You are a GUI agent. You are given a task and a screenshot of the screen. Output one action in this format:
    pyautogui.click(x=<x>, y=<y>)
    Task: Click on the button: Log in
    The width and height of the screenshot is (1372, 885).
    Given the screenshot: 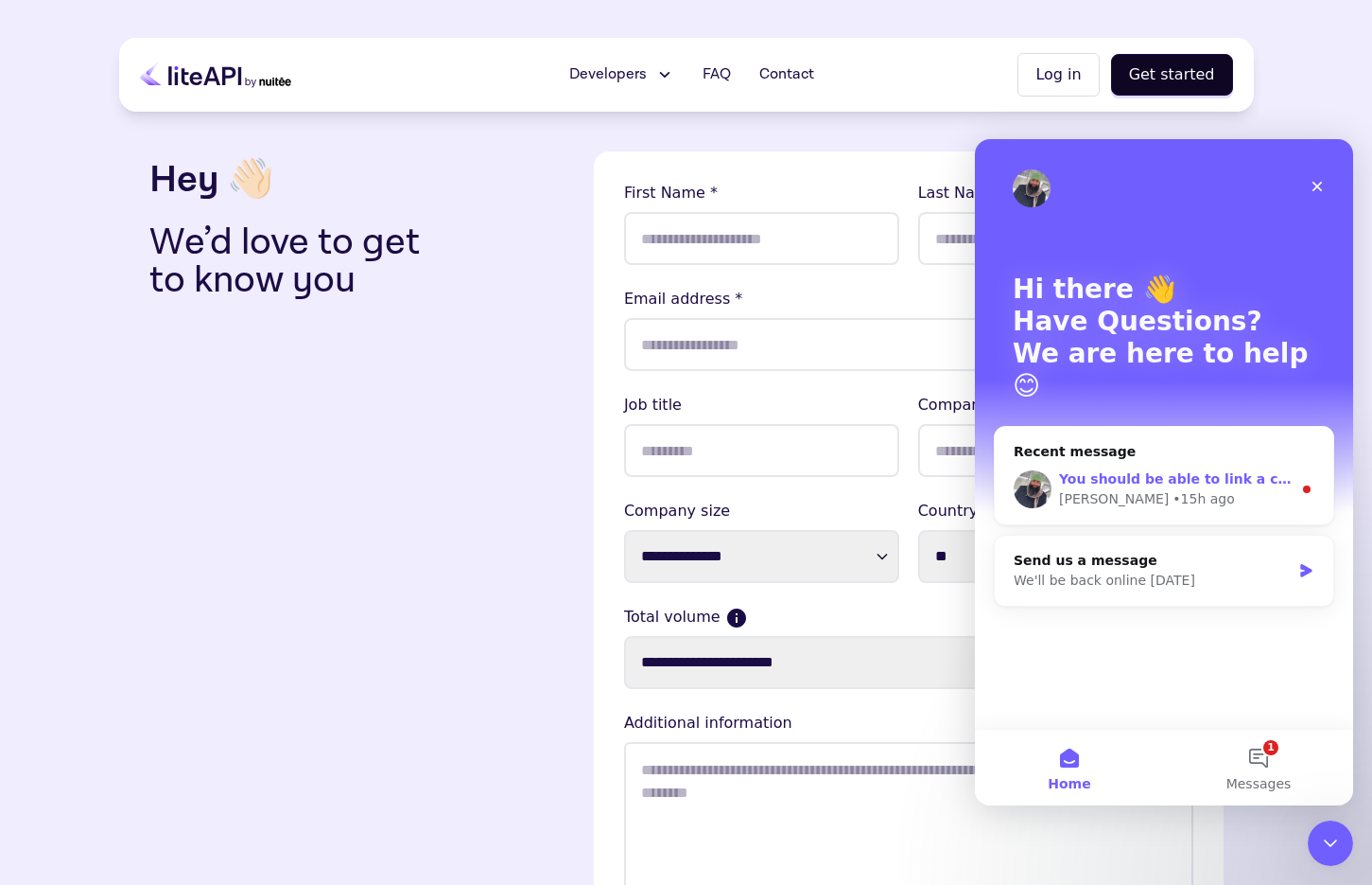 What is the action you would take?
    pyautogui.click(x=1059, y=75)
    